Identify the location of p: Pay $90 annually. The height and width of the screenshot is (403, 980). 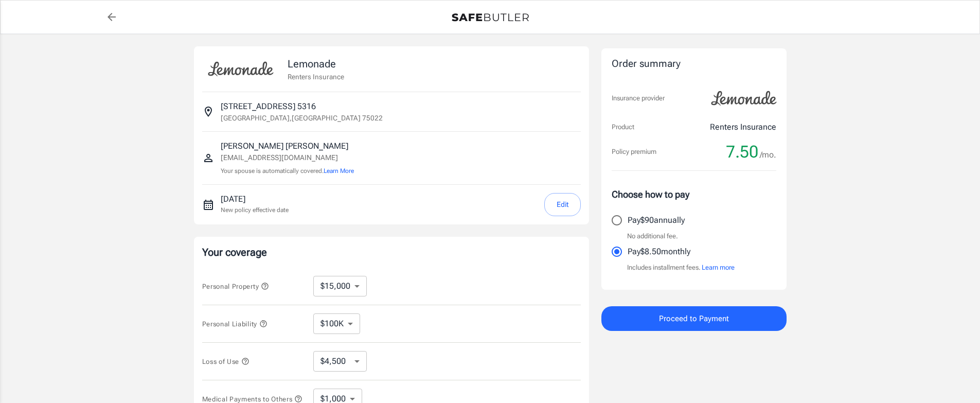
(656, 220).